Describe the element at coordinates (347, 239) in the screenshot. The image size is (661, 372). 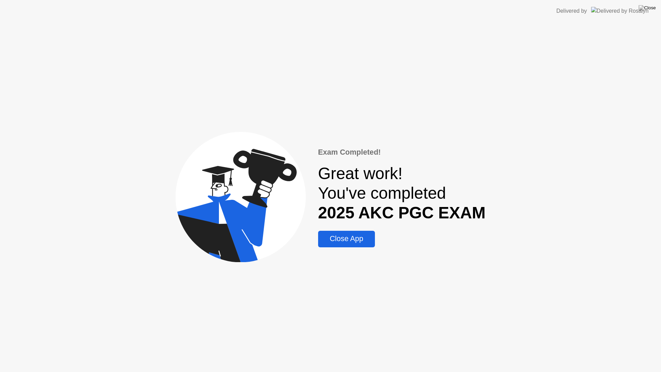
I see `div: Close App` at that location.